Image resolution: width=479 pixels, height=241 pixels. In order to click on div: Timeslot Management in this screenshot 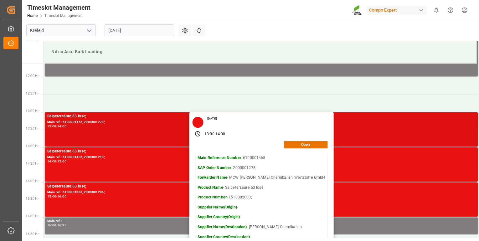, I will do `click(59, 8)`.